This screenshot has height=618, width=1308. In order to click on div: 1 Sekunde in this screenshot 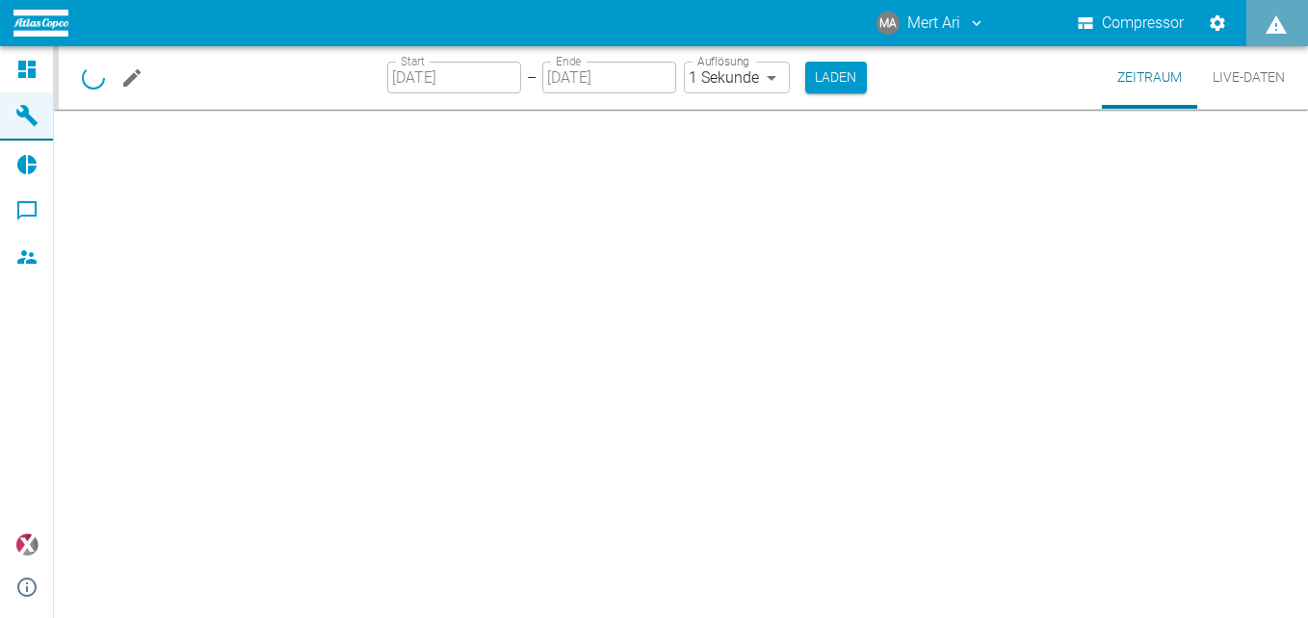, I will do `click(737, 77)`.